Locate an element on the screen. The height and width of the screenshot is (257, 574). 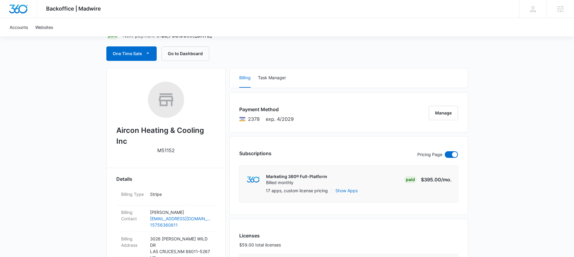
dt: Billing Contact is located at coordinates (133, 216).